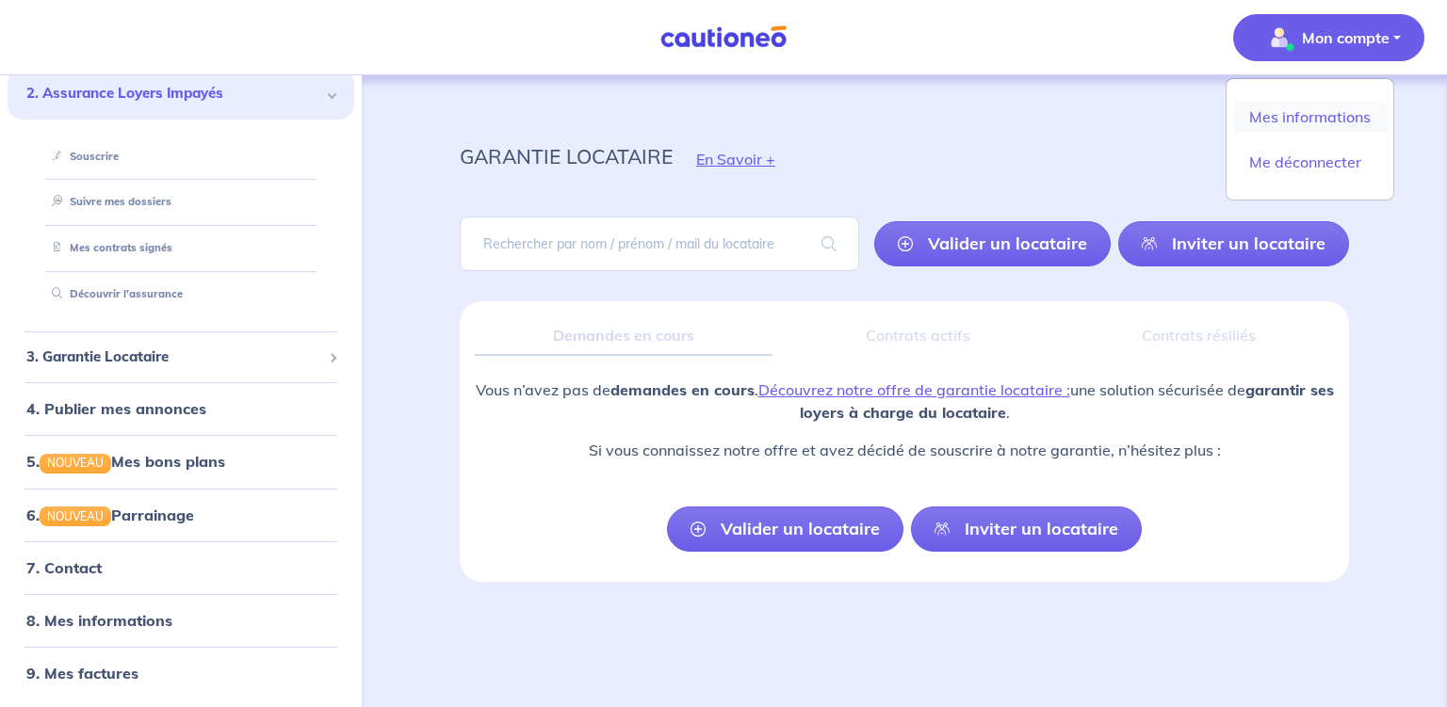  What do you see at coordinates (181, 568) in the screenshot?
I see `div: 7. Contact` at bounding box center [181, 568].